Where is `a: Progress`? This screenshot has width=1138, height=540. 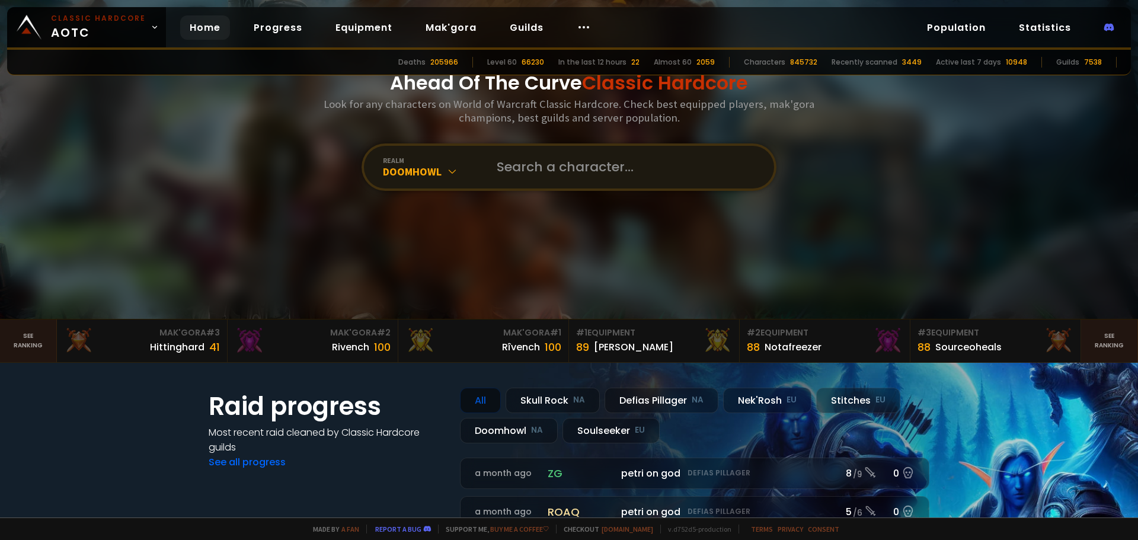 a: Progress is located at coordinates (278, 27).